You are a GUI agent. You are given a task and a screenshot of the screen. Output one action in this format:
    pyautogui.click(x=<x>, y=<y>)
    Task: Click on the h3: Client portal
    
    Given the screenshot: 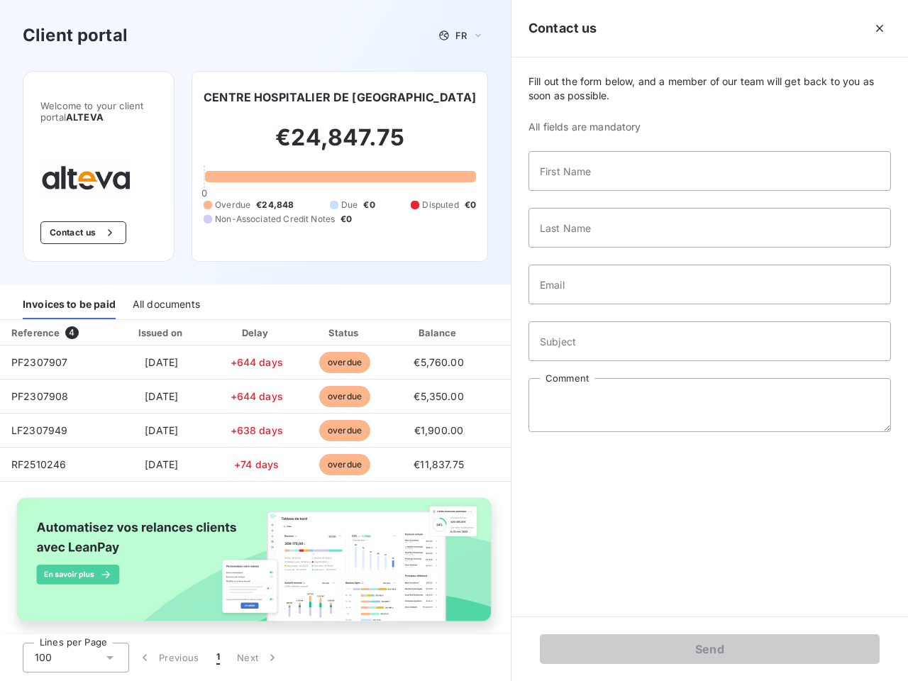 What is the action you would take?
    pyautogui.click(x=75, y=35)
    